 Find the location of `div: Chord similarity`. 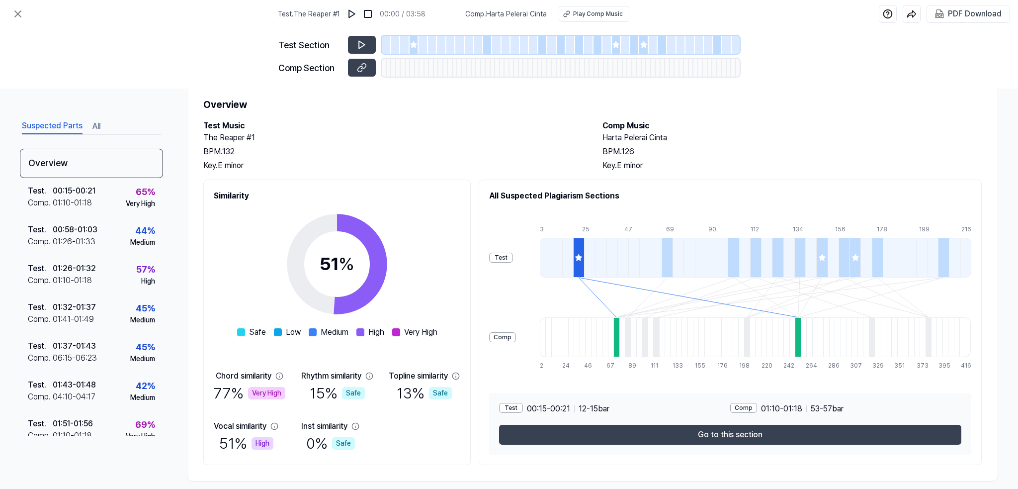

div: Chord similarity is located at coordinates (244, 376).